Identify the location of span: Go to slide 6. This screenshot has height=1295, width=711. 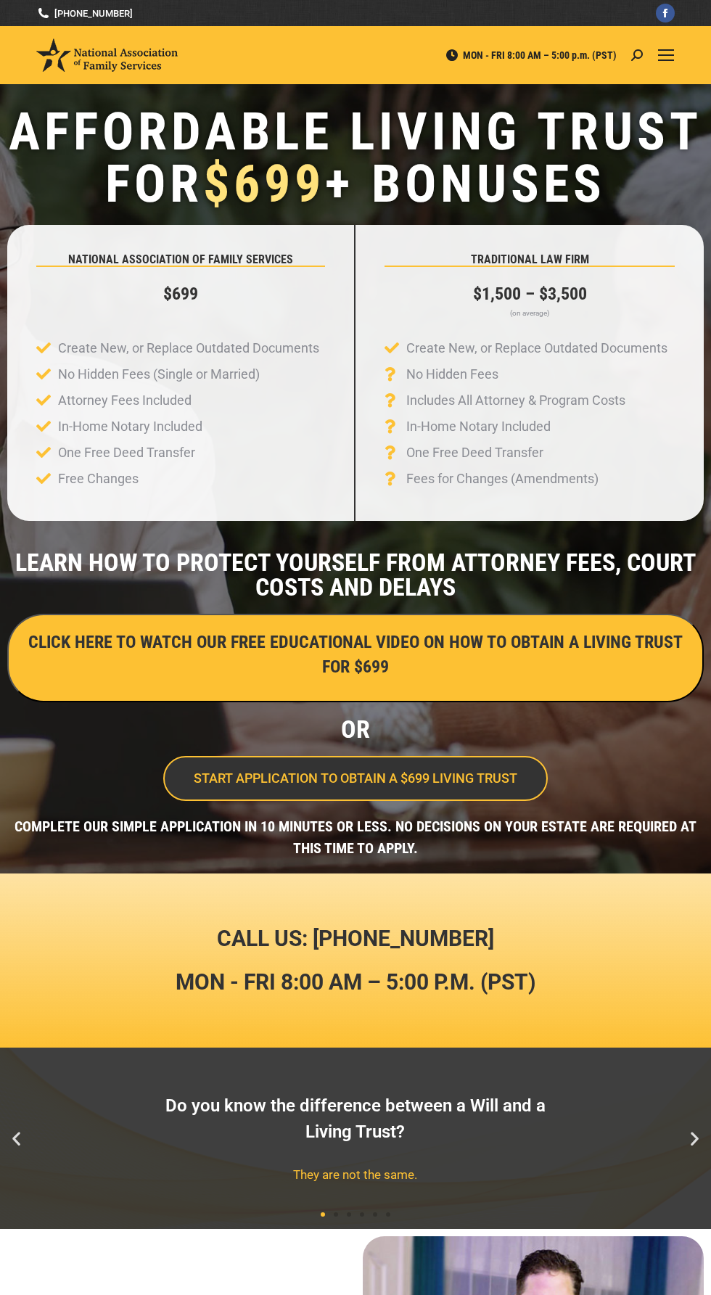
(388, 1215).